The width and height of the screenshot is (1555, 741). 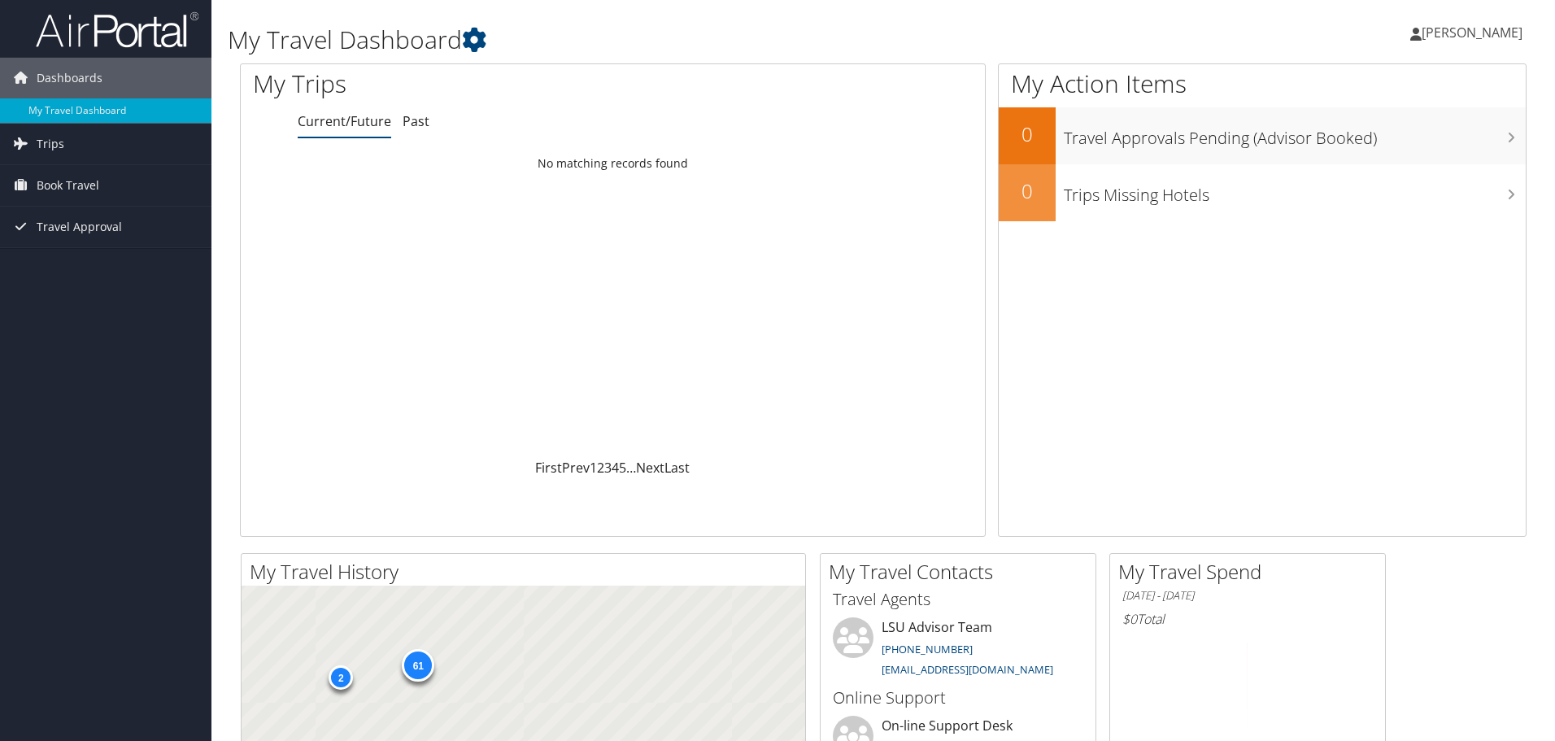 What do you see at coordinates (1263, 84) in the screenshot?
I see `h1: My Action Items` at bounding box center [1263, 84].